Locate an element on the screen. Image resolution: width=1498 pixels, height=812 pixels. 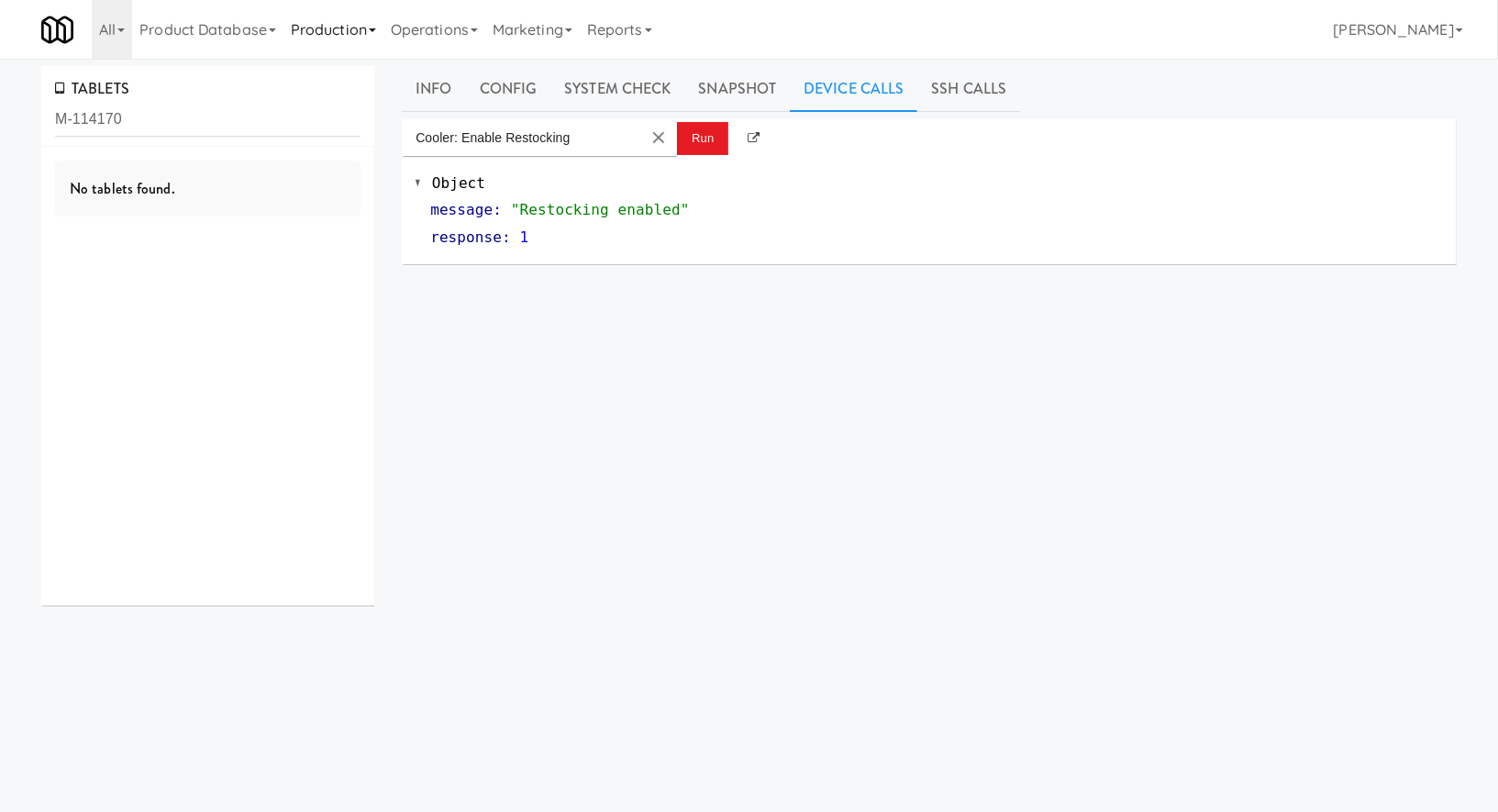
span: 1 is located at coordinates (525, 237).